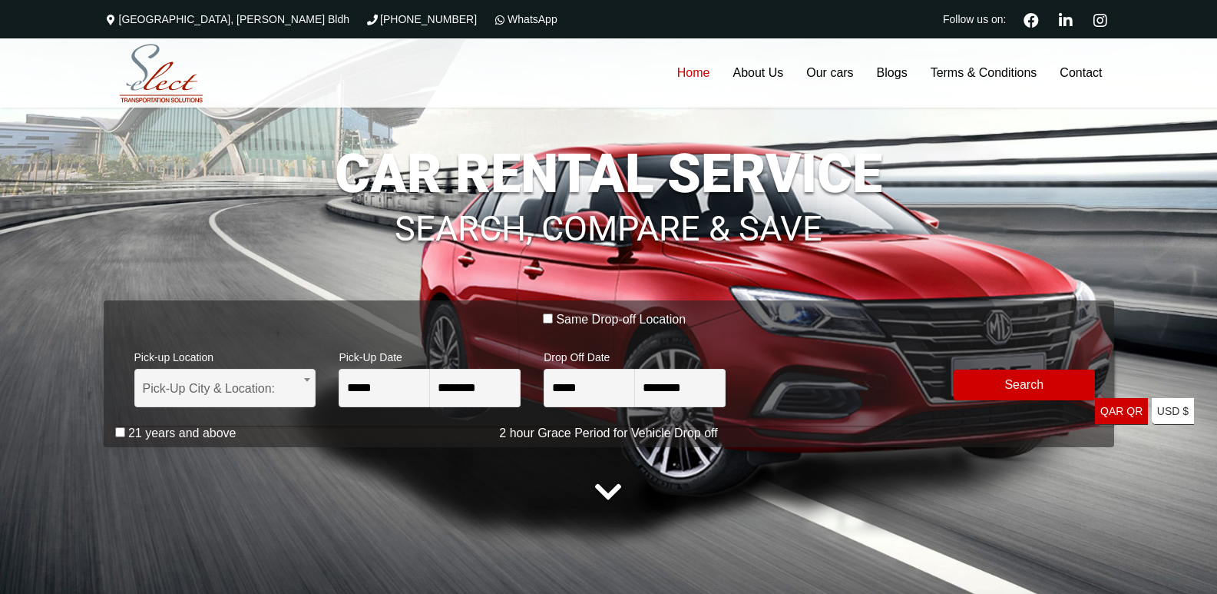 This screenshot has width=1217, height=594. Describe the element at coordinates (524, 19) in the screenshot. I see `a: WhatsApp` at that location.